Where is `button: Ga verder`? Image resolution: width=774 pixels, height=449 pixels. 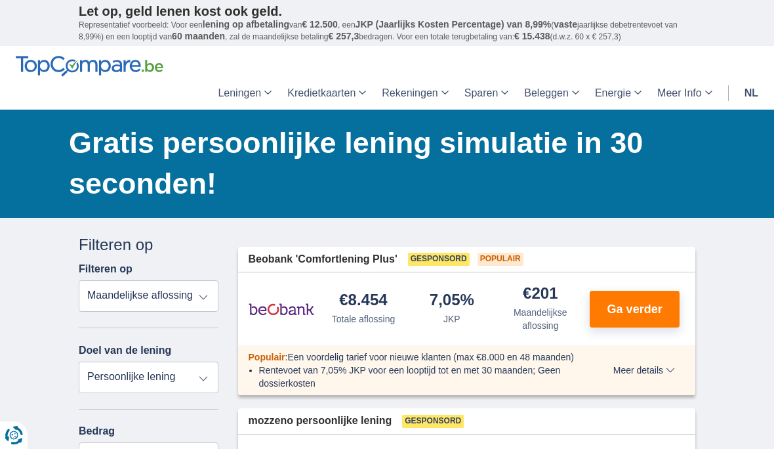 button: Ga verder is located at coordinates (634, 309).